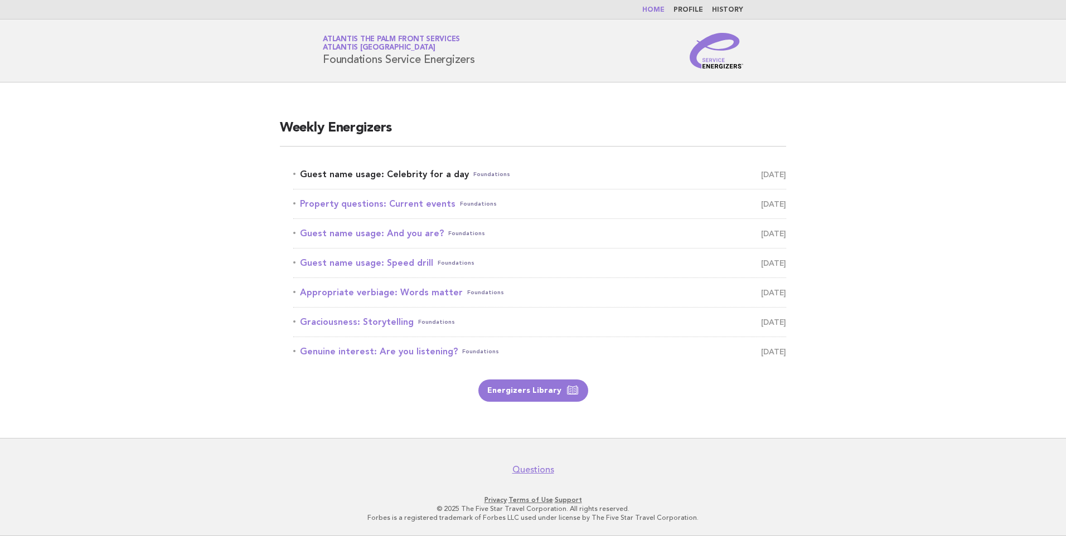 The image size is (1066, 536). What do you see at coordinates (533, 133) in the screenshot?
I see `h2: Weekly Energizers` at bounding box center [533, 133].